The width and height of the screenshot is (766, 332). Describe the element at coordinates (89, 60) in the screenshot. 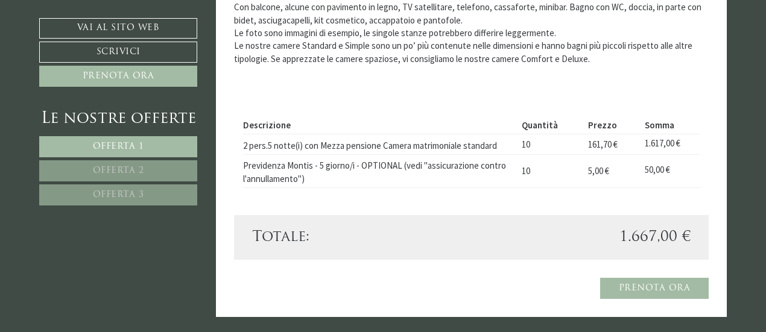

I see `small: 17:53` at that location.